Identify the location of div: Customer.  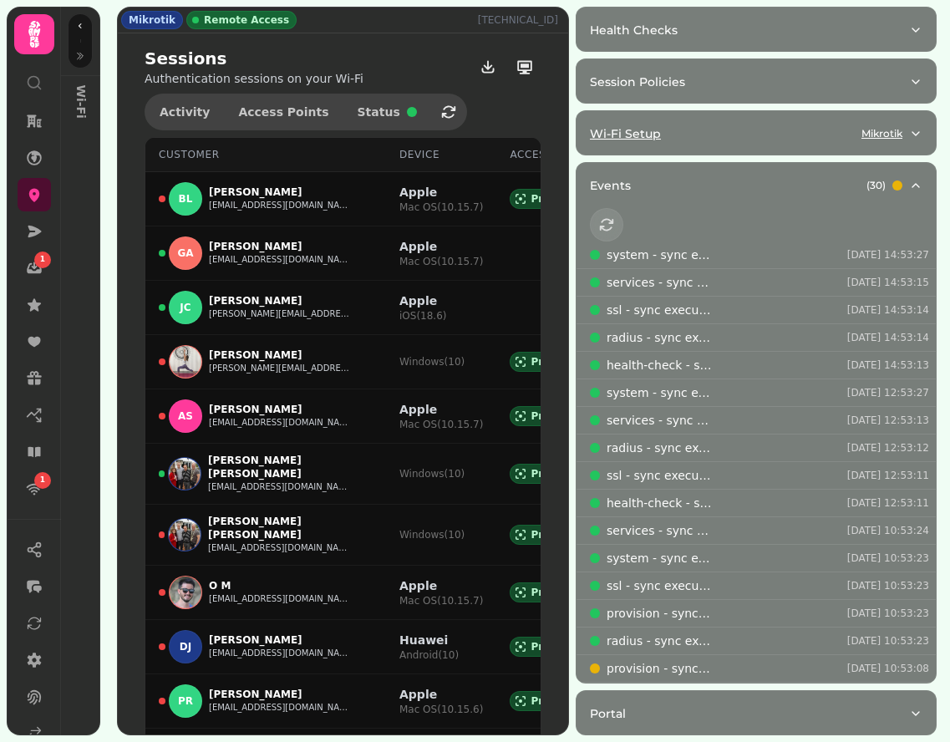
(266, 155).